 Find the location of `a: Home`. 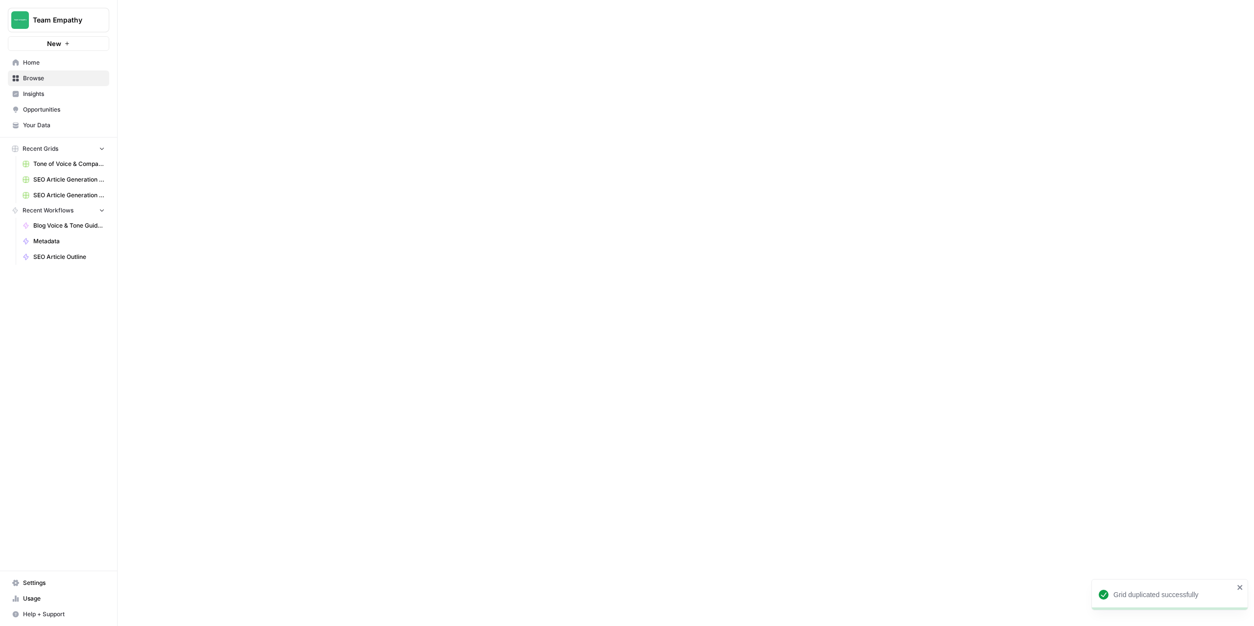

a: Home is located at coordinates (58, 63).